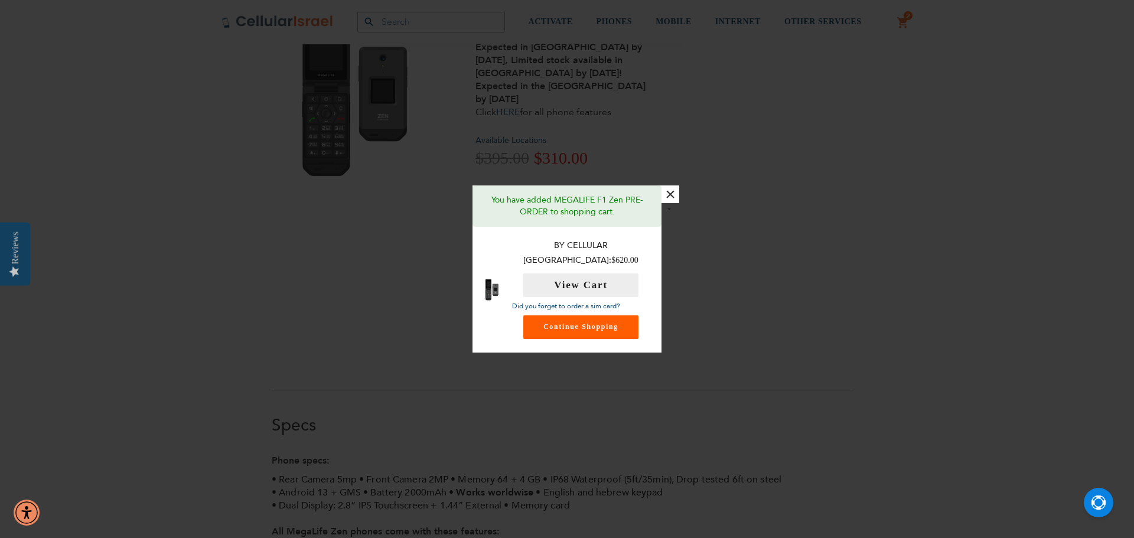 The image size is (1134, 538). Describe the element at coordinates (580, 285) in the screenshot. I see `button: View Cart` at that location.